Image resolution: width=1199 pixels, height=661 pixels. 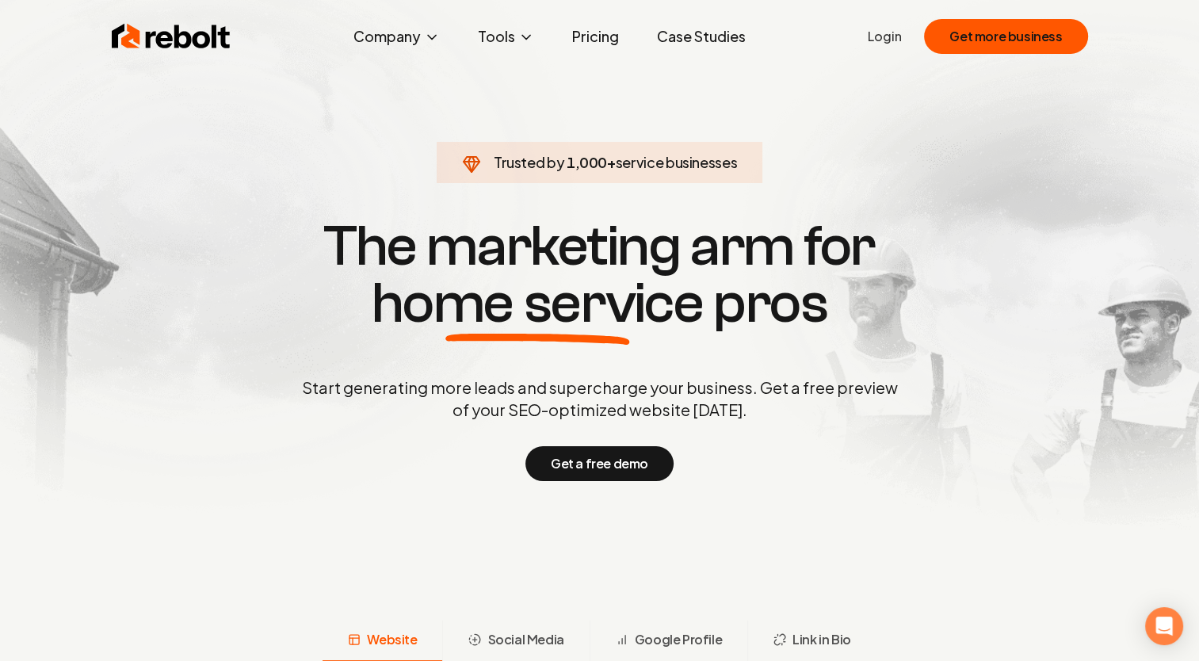 I want to click on button: Tools, so click(x=506, y=36).